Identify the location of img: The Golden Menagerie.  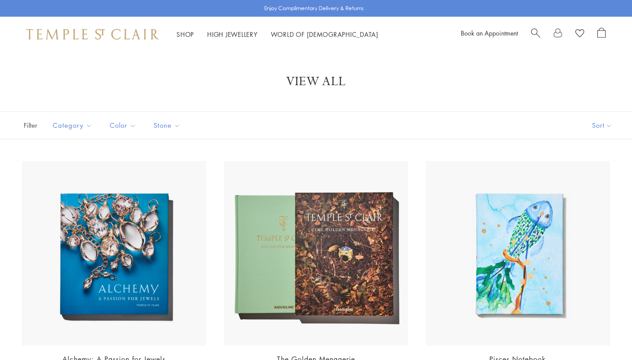
(316, 253).